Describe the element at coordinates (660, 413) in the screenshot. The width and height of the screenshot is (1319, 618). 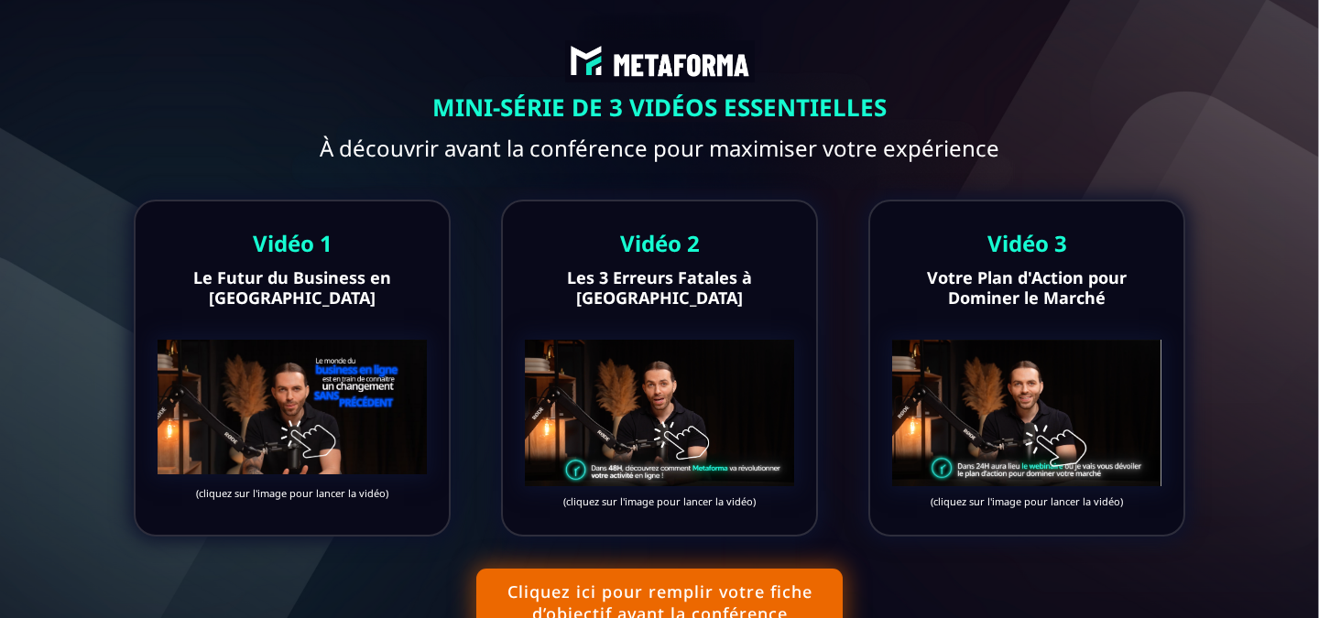
I see `img: 6c34605a5e78f333b6bc6c6cd3620d33_Capture_d%E2%80%99e%CC%81cran_2024-12-15_a%CC%80_02.21.55.png` at that location.